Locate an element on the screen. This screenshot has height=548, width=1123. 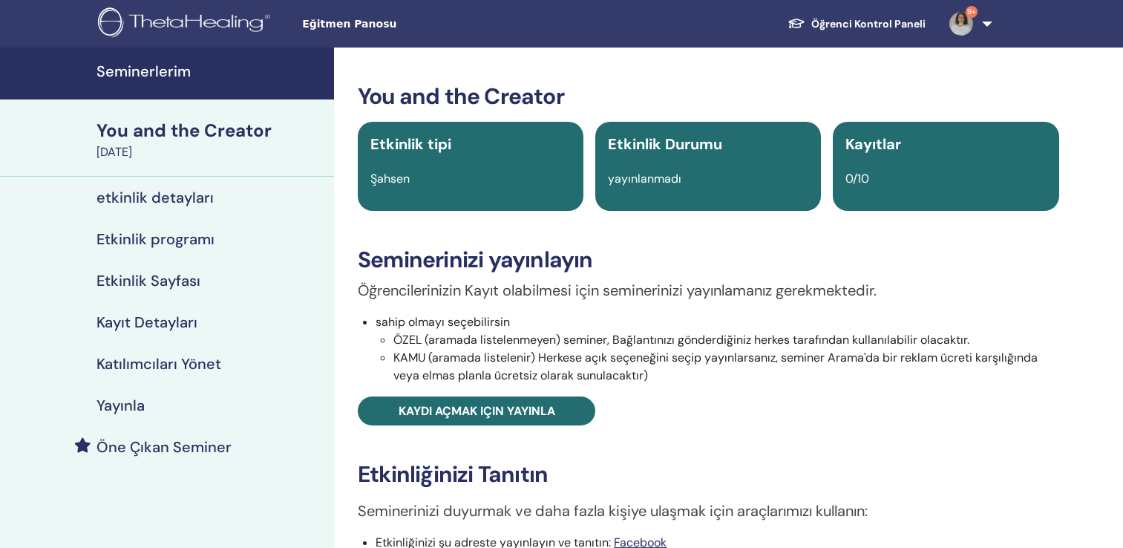
h4: Katılımcıları Yönet is located at coordinates (159, 364).